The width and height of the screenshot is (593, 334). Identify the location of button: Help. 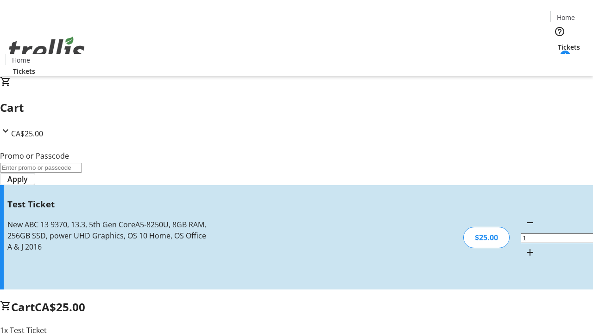
(560, 32).